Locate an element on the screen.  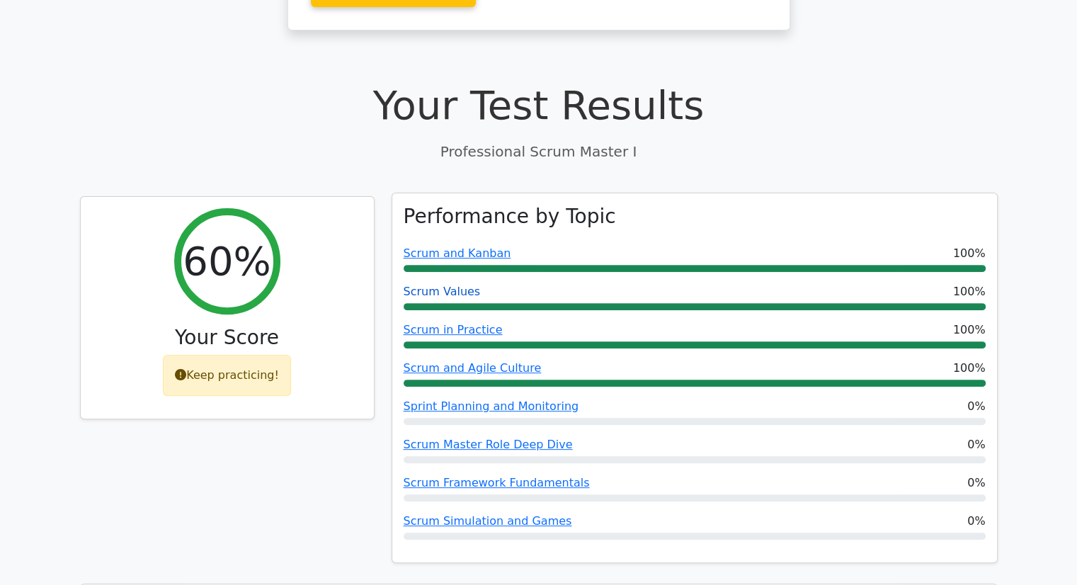
a: Scrum Simulation and Games is located at coordinates (488, 521).